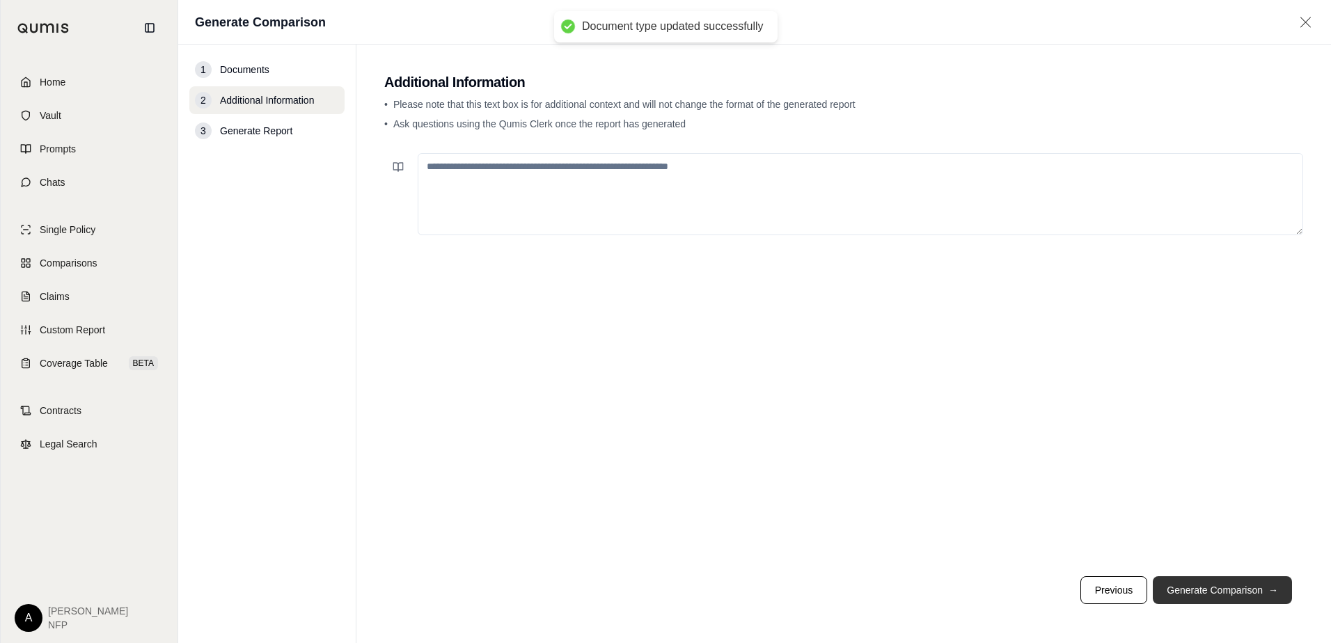  I want to click on a: Vault, so click(89, 116).